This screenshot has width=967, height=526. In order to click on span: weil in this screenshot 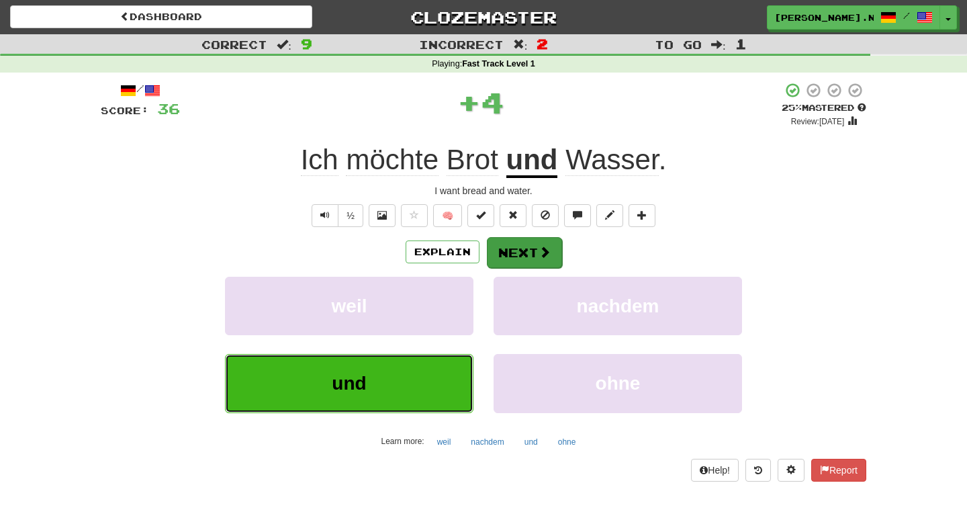, I will do `click(349, 306)`.